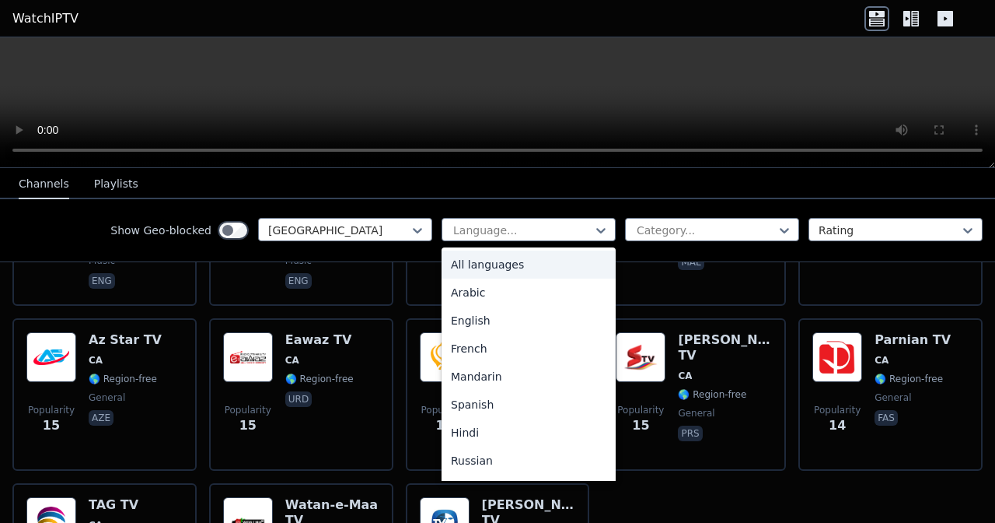  What do you see at coordinates (248, 357) in the screenshot?
I see `img: Eawaz TV` at bounding box center [248, 357].